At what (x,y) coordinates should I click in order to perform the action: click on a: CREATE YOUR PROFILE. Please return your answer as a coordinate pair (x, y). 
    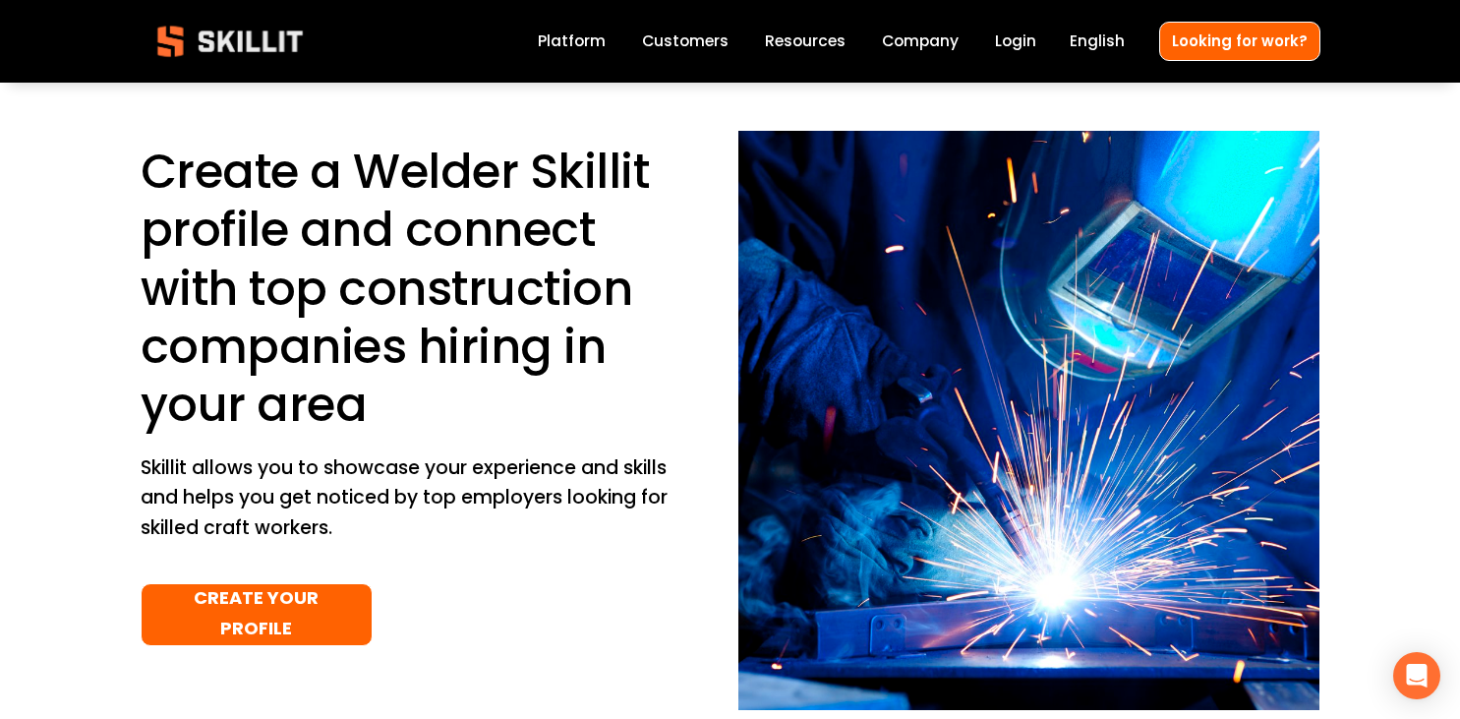
    Looking at the image, I should click on (257, 614).